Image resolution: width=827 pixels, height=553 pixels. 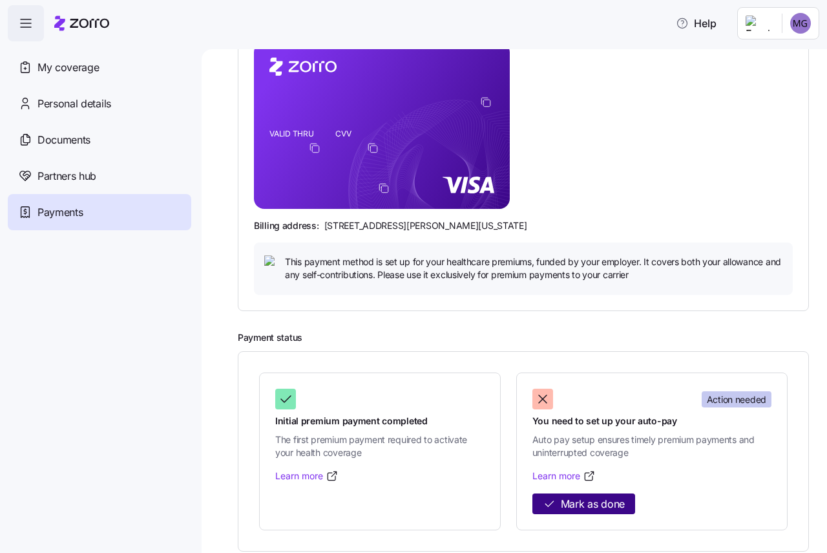 I want to click on tspan: VALID THRU, so click(x=292, y=133).